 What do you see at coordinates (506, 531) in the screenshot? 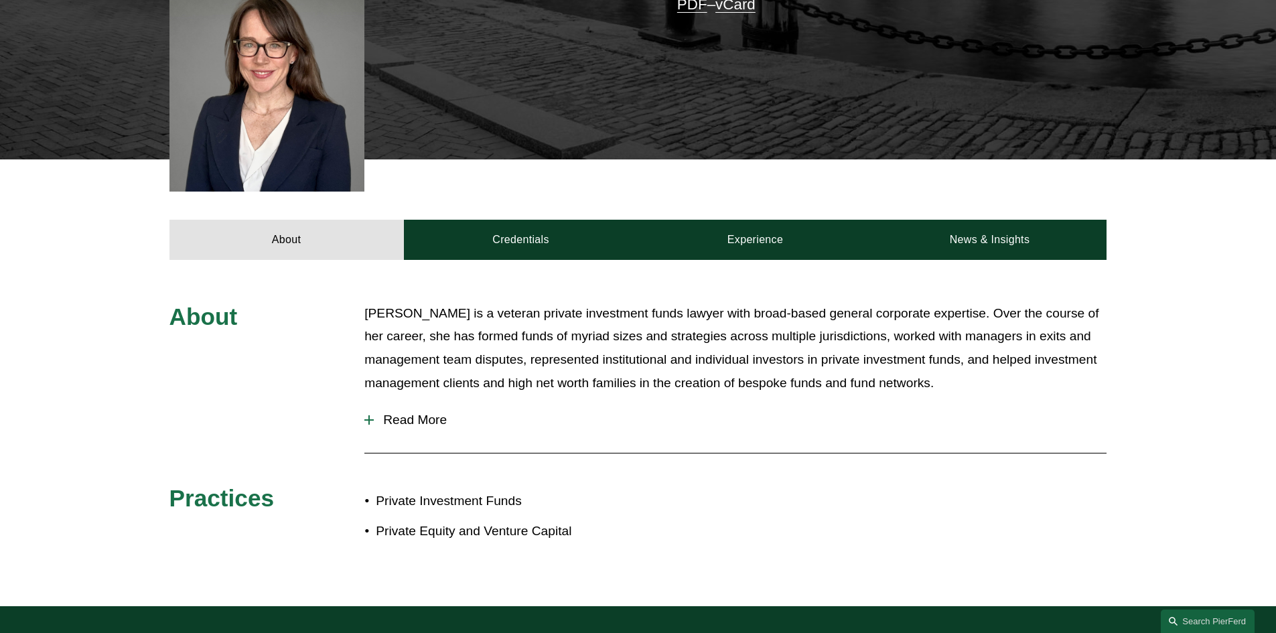
I see `p: Private Equity and Venture Capital` at bounding box center [506, 531].